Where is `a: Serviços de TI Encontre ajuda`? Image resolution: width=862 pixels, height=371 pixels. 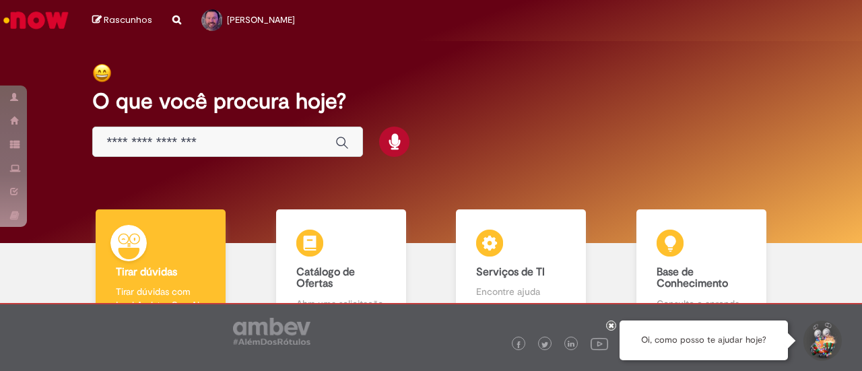
a: Serviços de TI Encontre ajuda is located at coordinates (521, 267).